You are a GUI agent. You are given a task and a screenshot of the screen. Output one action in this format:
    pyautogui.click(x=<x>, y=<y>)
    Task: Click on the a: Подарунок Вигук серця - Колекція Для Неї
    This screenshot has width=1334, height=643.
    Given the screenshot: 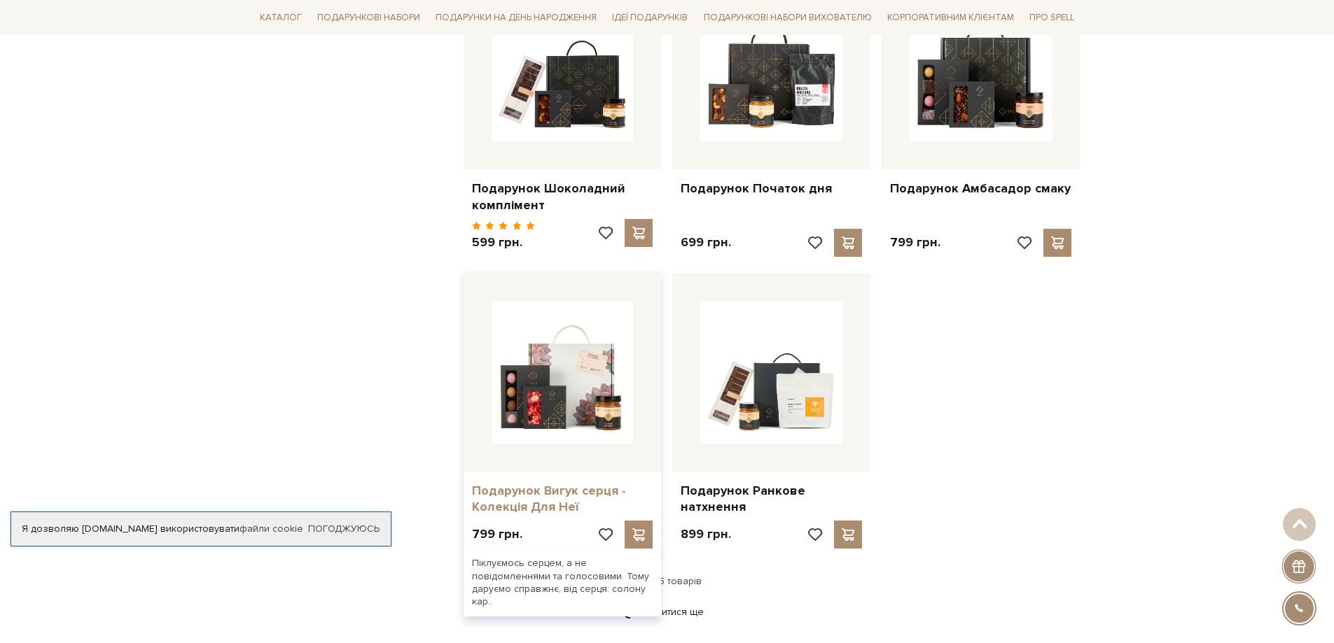 What is the action you would take?
    pyautogui.click(x=562, y=499)
    